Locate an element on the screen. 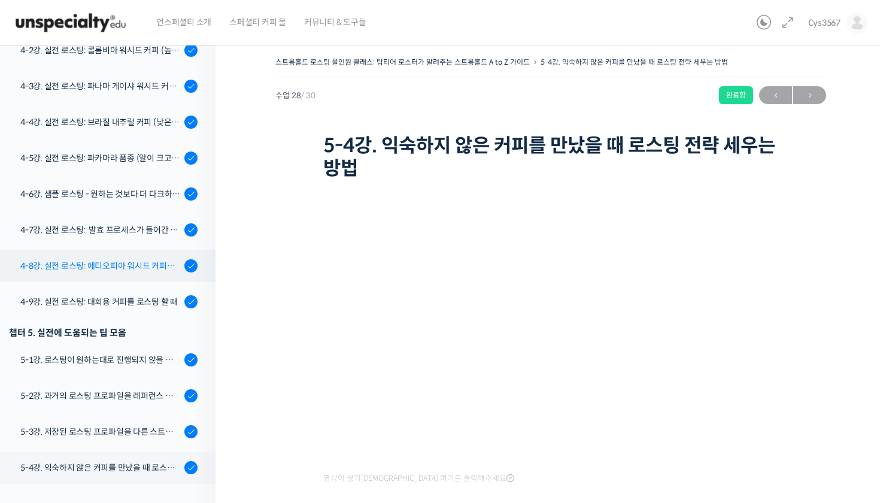  div: 4-2강. 실전 로스팅: 콜롬비아 워시드 커피 (높은 밀도와 수분율 때문에 1차 크랙에서 많은 수분을 방출하는 경우) is located at coordinates (101, 50).